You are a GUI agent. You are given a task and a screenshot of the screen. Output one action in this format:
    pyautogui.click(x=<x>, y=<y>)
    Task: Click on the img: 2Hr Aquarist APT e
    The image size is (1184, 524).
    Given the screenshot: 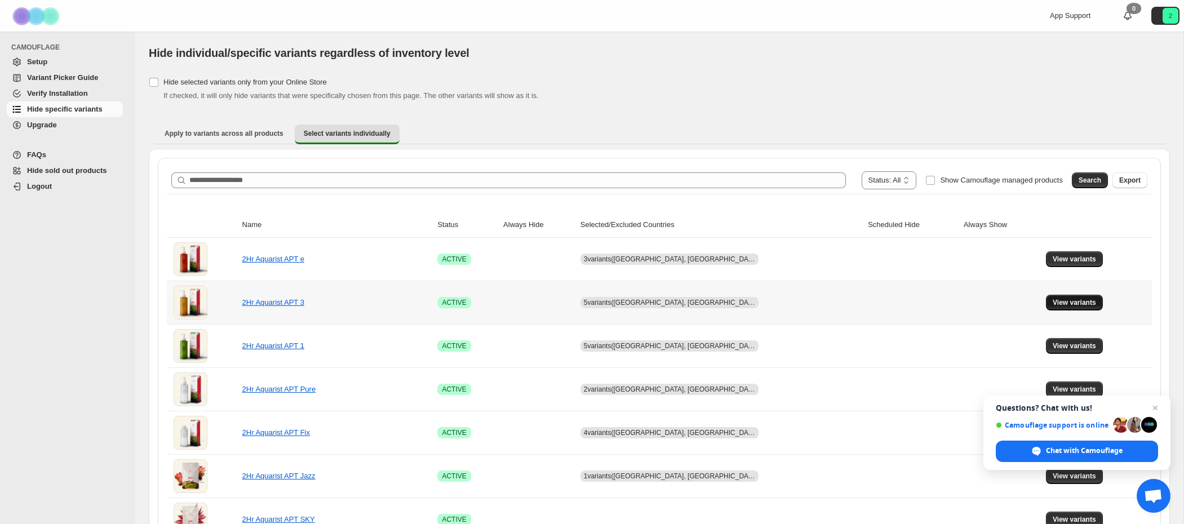 What is the action you would take?
    pyautogui.click(x=191, y=259)
    